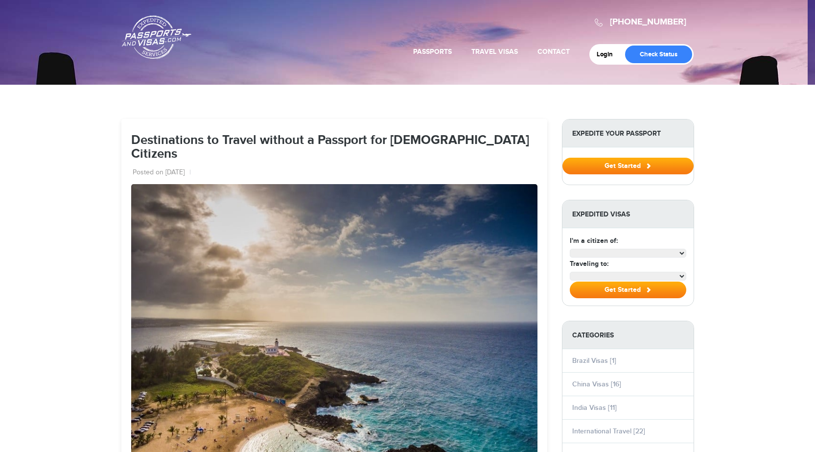 This screenshot has height=452, width=815. Describe the element at coordinates (594, 407) in the screenshot. I see `a: India Visas [11]` at that location.